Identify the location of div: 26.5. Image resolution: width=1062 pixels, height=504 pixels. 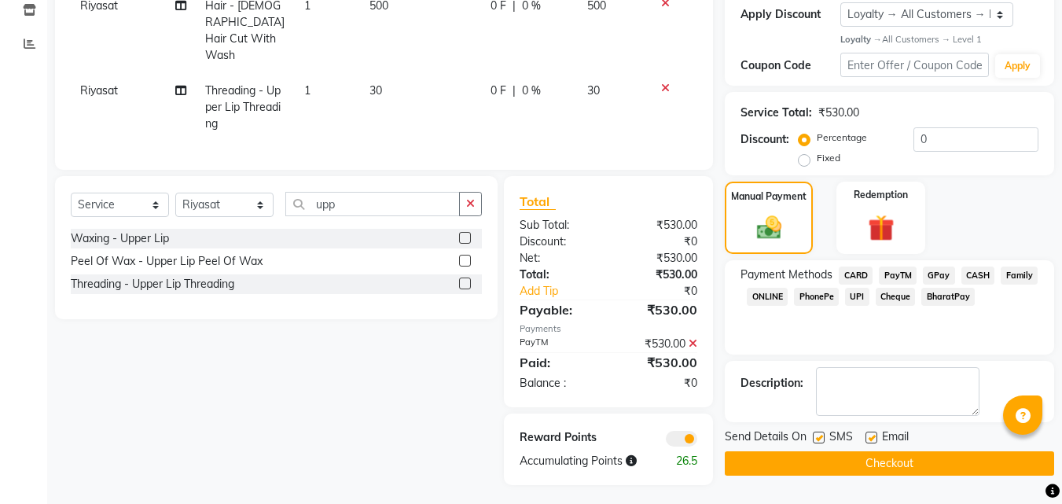
(684, 461).